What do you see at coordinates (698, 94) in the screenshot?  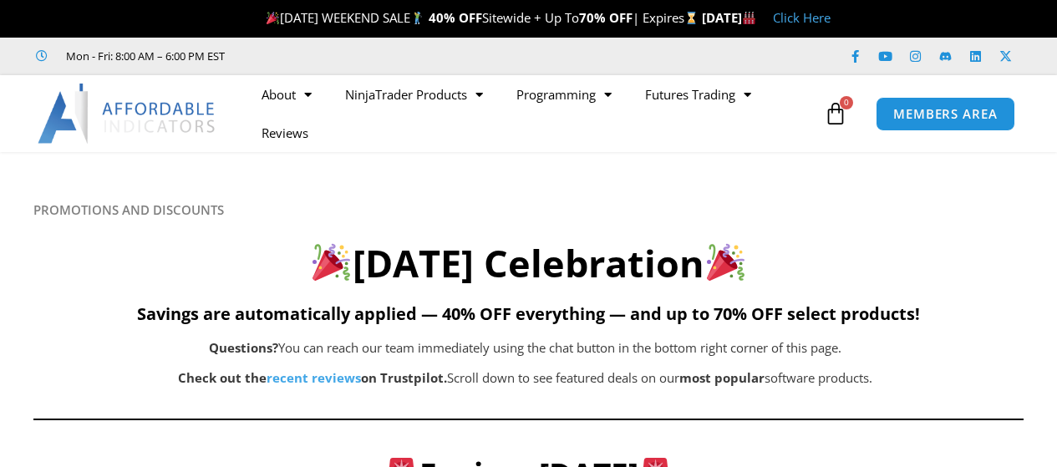 I see `a: Futures Trading` at bounding box center [698, 94].